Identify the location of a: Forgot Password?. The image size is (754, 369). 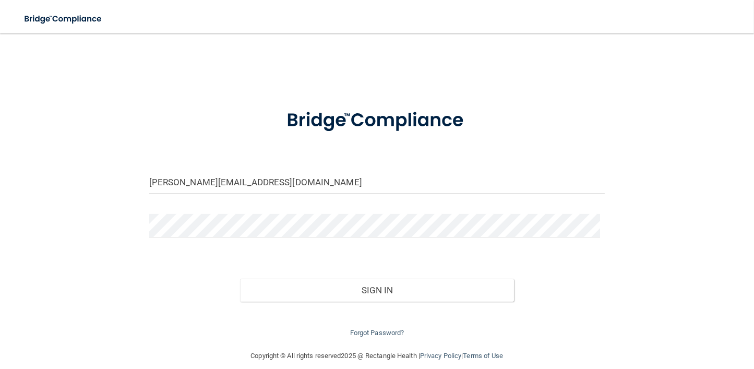
(377, 332).